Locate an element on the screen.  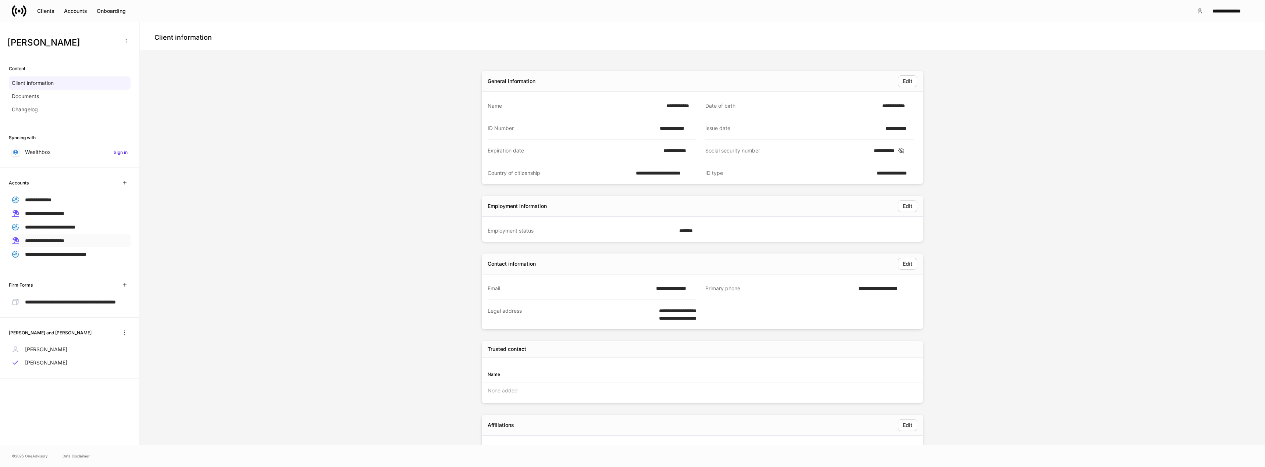
div: Expiration date is located at coordinates (573, 151).